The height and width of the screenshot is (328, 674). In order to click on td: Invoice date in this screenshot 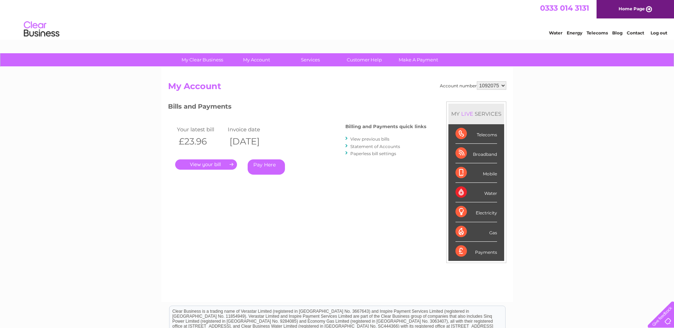, I will do `click(252, 129)`.